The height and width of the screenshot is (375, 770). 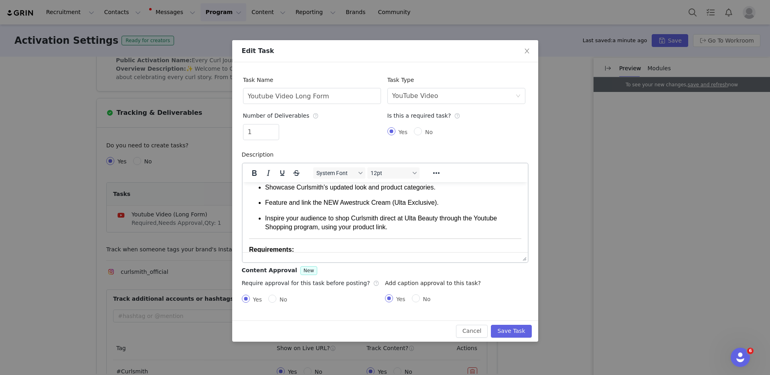 What do you see at coordinates (527, 51) in the screenshot?
I see `i: icon: close` at bounding box center [527, 51].